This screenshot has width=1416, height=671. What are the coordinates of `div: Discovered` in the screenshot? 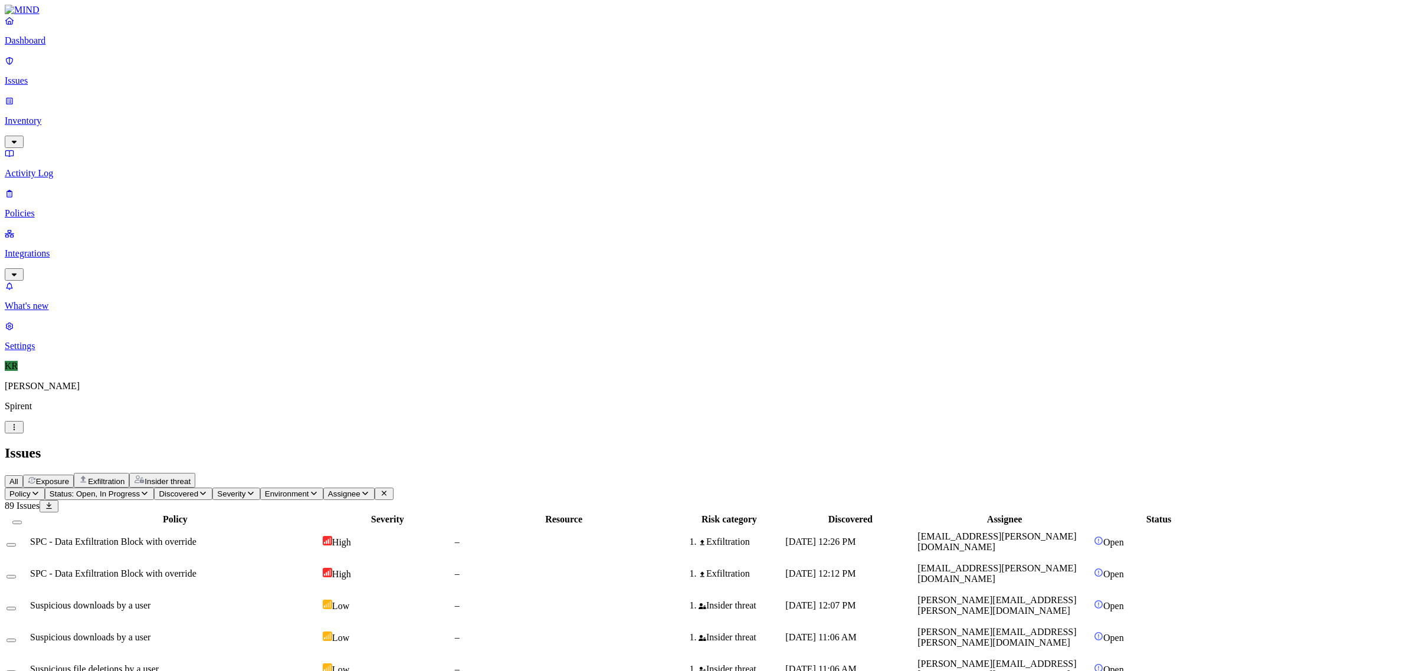 It's located at (850, 520).